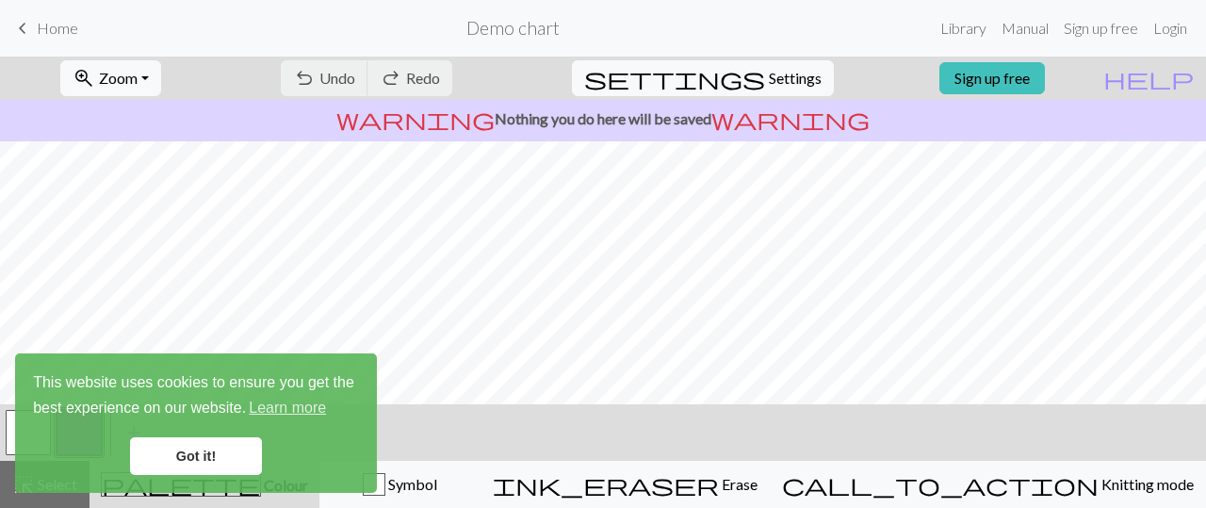 Image resolution: width=1206 pixels, height=508 pixels. I want to click on span: ink_eraser, so click(606, 484).